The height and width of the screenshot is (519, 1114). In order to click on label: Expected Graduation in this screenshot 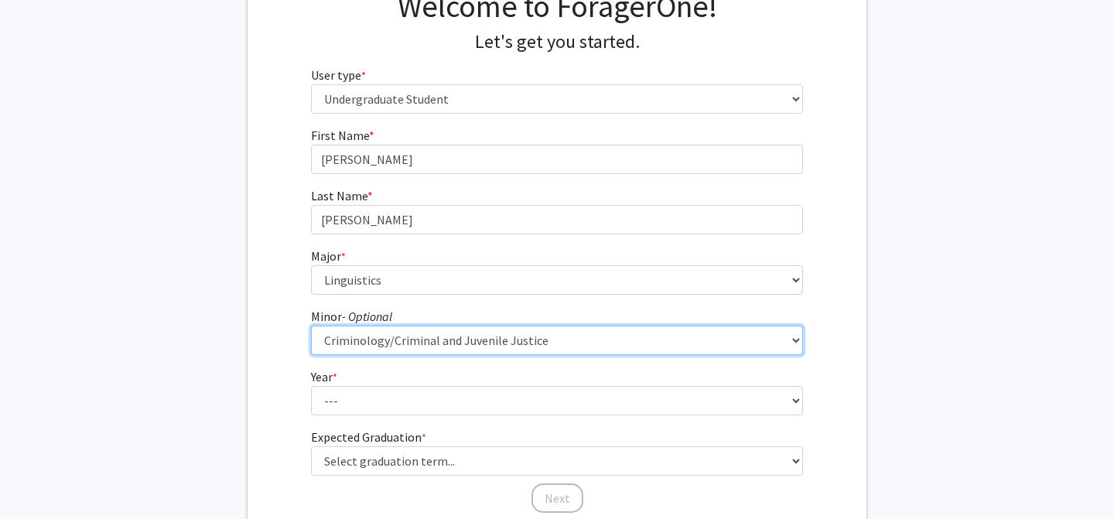, I will do `click(368, 437)`.